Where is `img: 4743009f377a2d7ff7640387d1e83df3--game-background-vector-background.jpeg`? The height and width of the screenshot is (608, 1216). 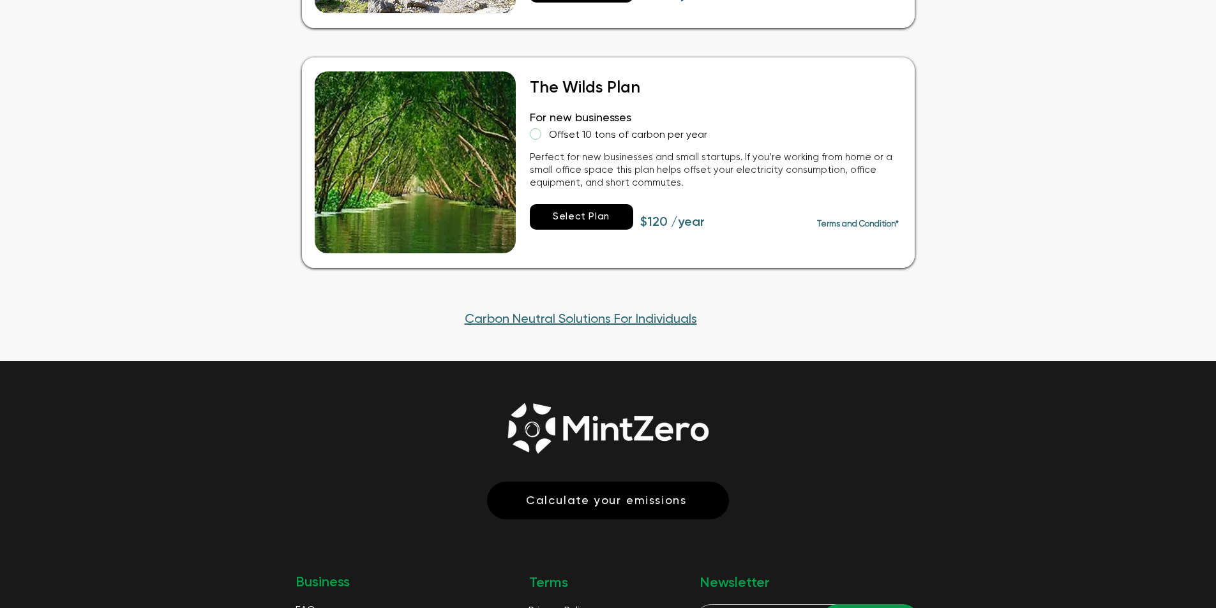
img: 4743009f377a2d7ff7640387d1e83df3--game-background-vector-background.jpeg is located at coordinates (415, 162).